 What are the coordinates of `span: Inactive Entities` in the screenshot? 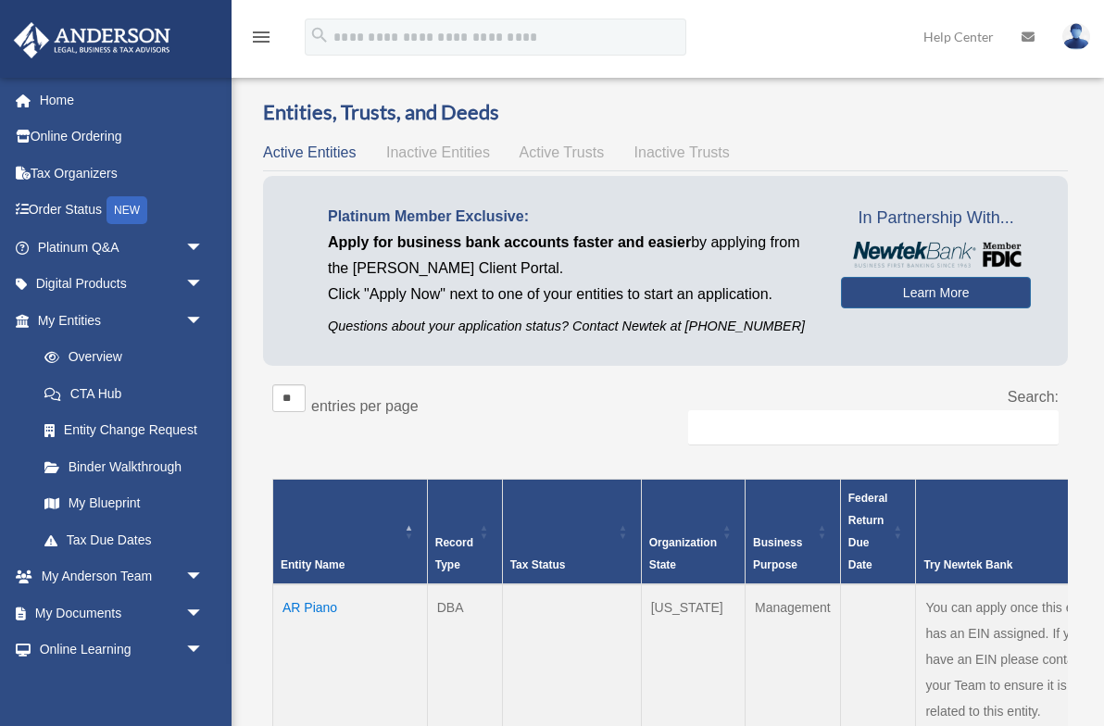 It's located at (438, 152).